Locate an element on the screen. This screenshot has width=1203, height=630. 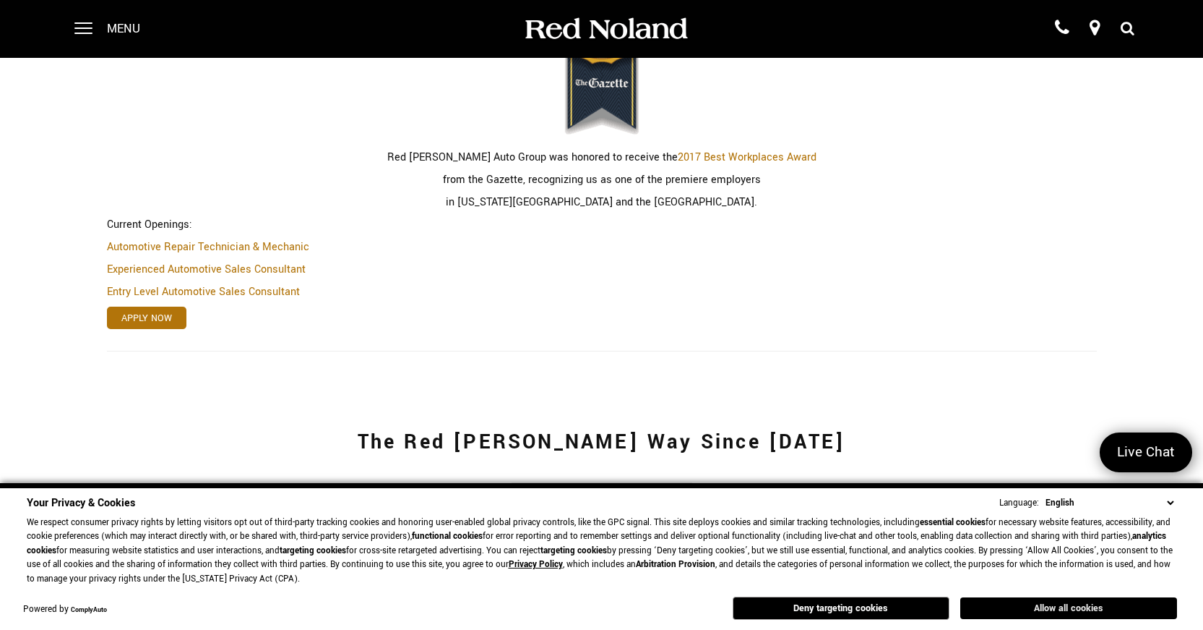
p: Current Openings: is located at coordinates (602, 224).